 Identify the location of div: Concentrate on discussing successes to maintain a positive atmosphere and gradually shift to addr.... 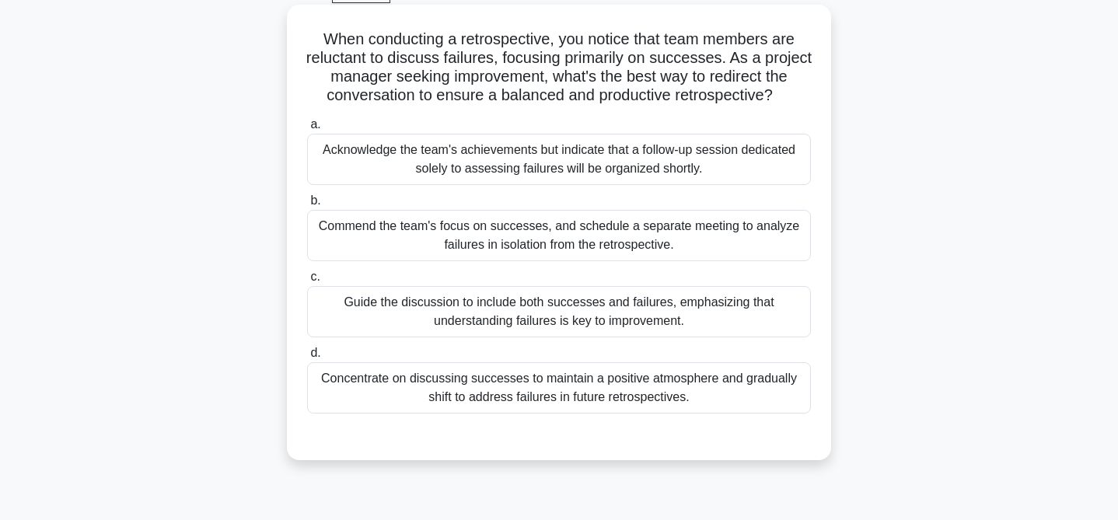
(559, 388).